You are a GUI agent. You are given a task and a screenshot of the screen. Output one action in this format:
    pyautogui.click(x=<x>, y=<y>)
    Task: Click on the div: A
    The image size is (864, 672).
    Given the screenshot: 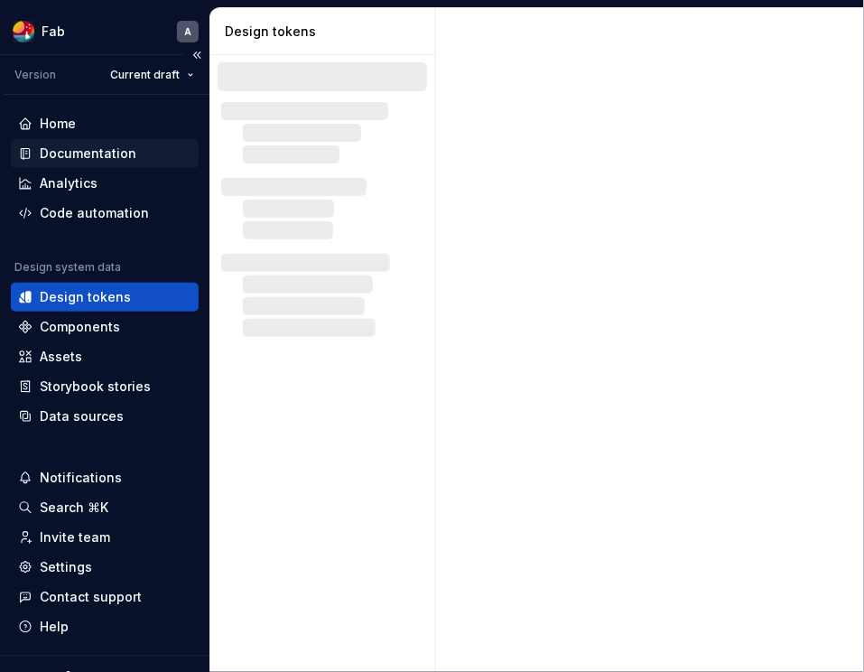 What is the action you would take?
    pyautogui.click(x=188, y=32)
    